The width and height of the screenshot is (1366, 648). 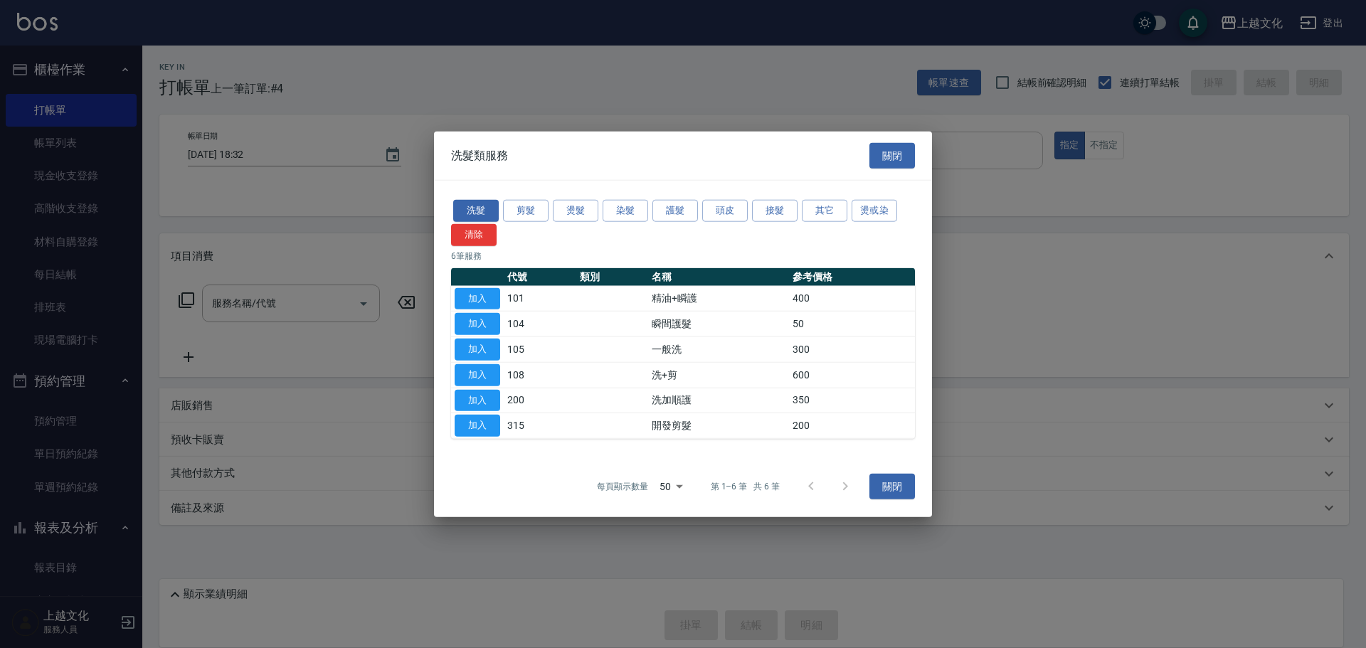 What do you see at coordinates (775, 211) in the screenshot?
I see `button: 接髮` at bounding box center [775, 211].